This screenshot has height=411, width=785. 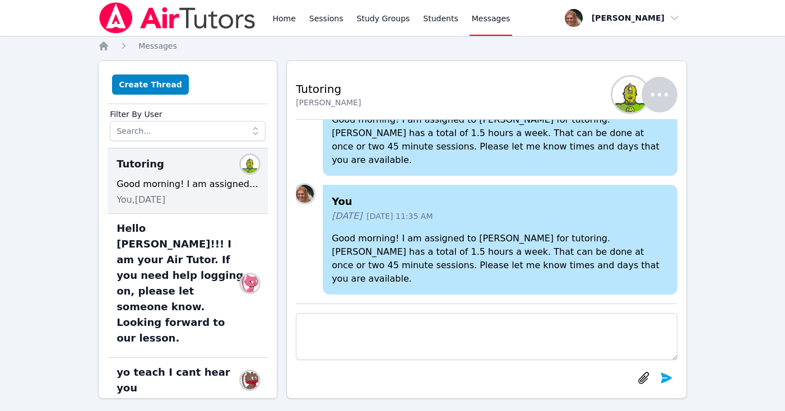 What do you see at coordinates (140, 164) in the screenshot?
I see `span: Tutoring` at bounding box center [140, 164].